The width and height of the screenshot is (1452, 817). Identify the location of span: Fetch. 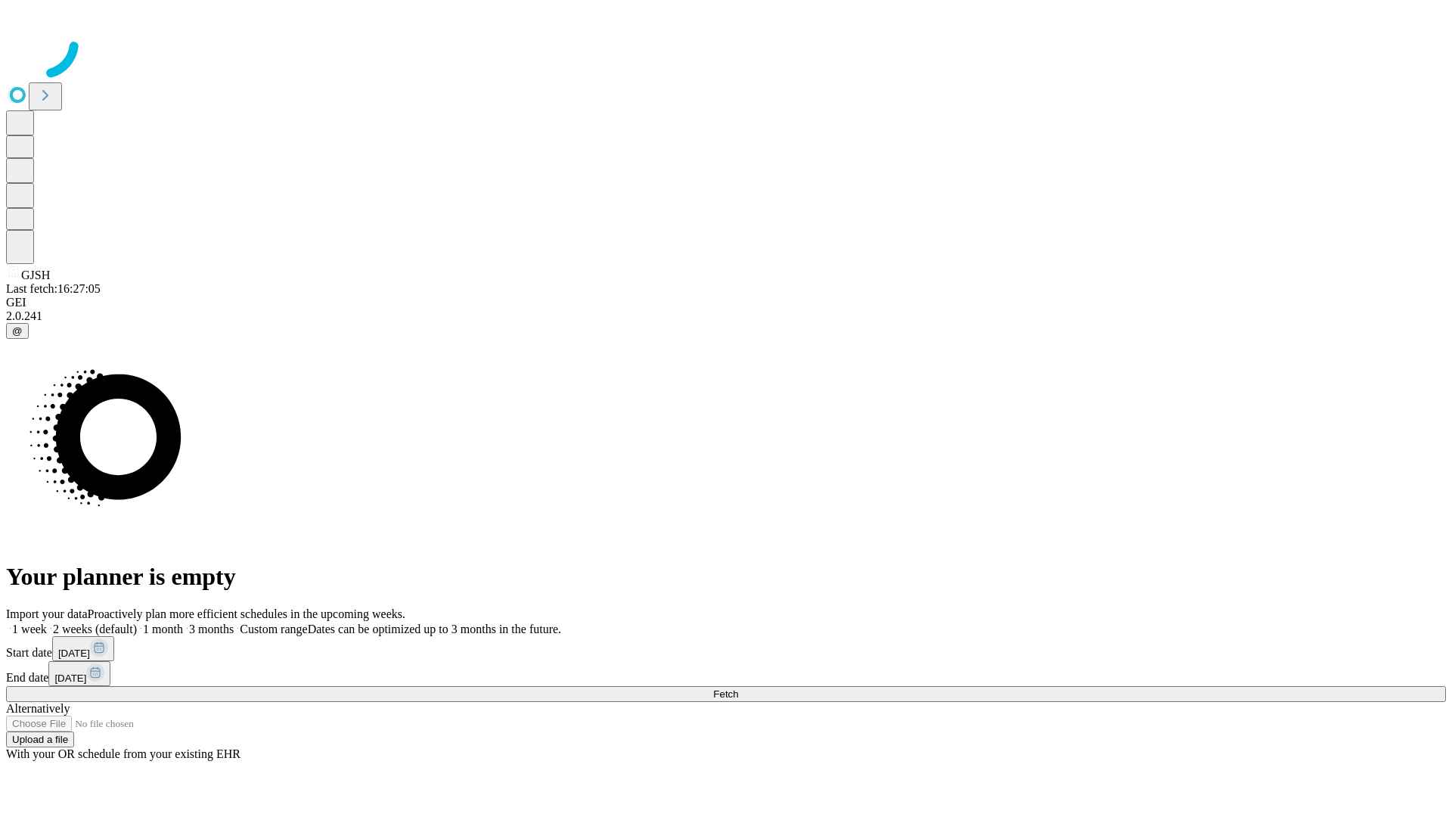
(725, 693).